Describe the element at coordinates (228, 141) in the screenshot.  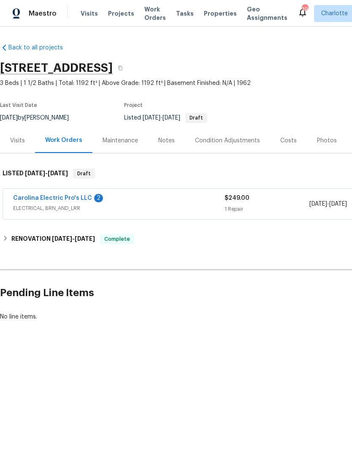
I see `div: Condition Adjustments` at that location.